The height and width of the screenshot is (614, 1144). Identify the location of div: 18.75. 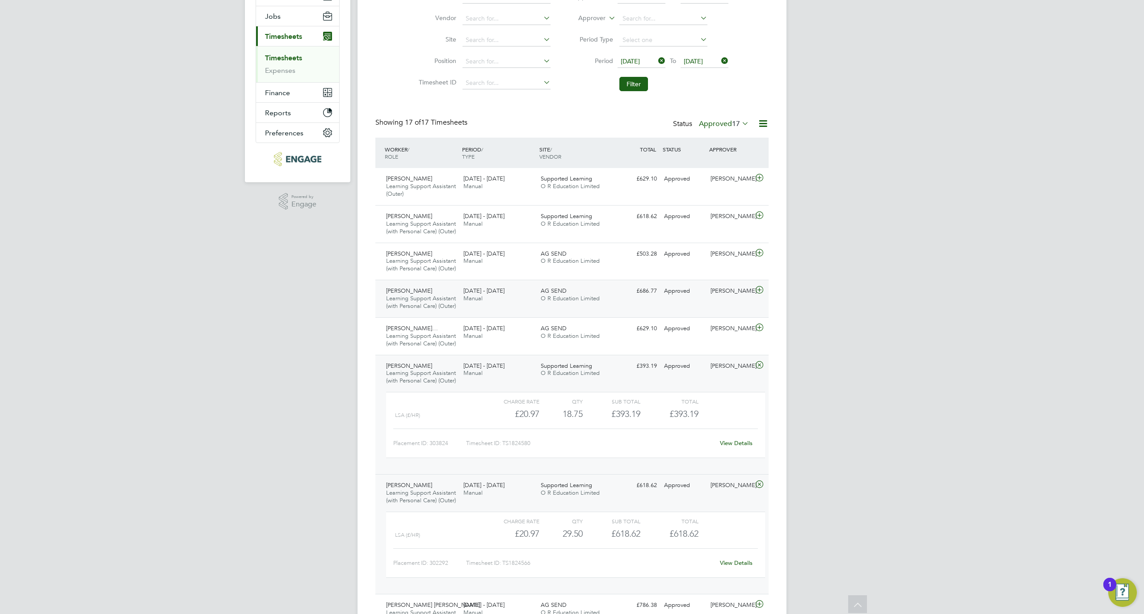
(561, 414).